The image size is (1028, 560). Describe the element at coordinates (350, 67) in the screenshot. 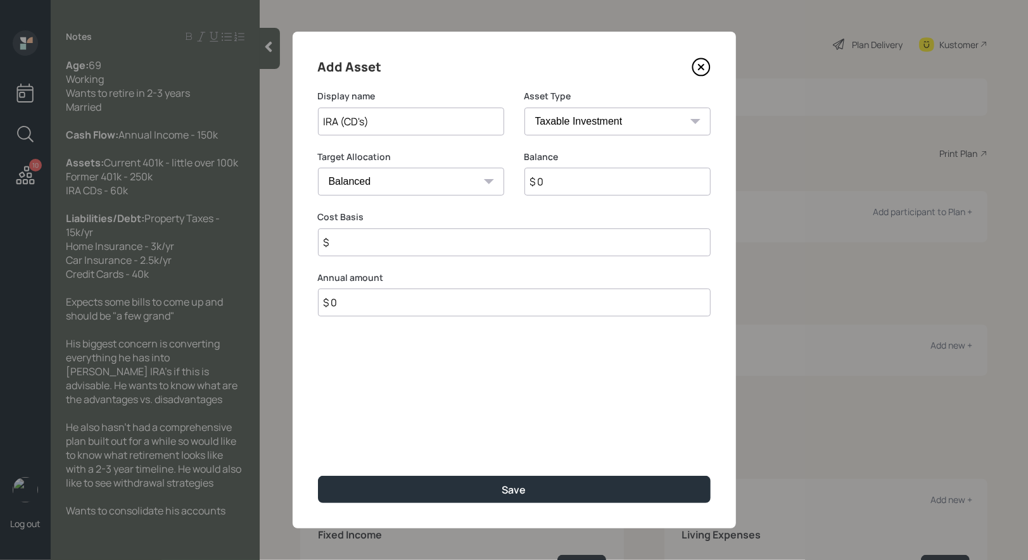

I see `h4: Add Asset` at that location.